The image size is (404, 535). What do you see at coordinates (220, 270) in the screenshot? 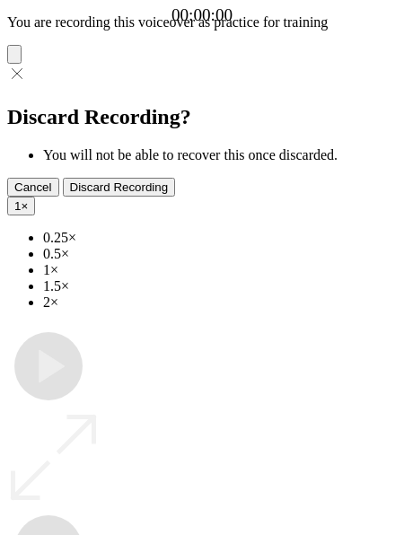
I see `li: 1×` at bounding box center [220, 270].